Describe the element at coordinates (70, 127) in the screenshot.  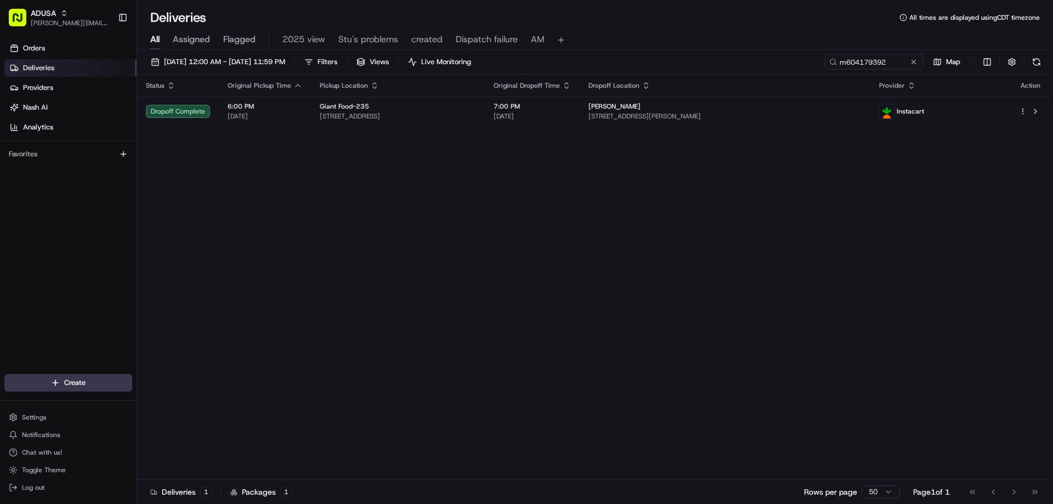
I see `a: Analytics` at that location.